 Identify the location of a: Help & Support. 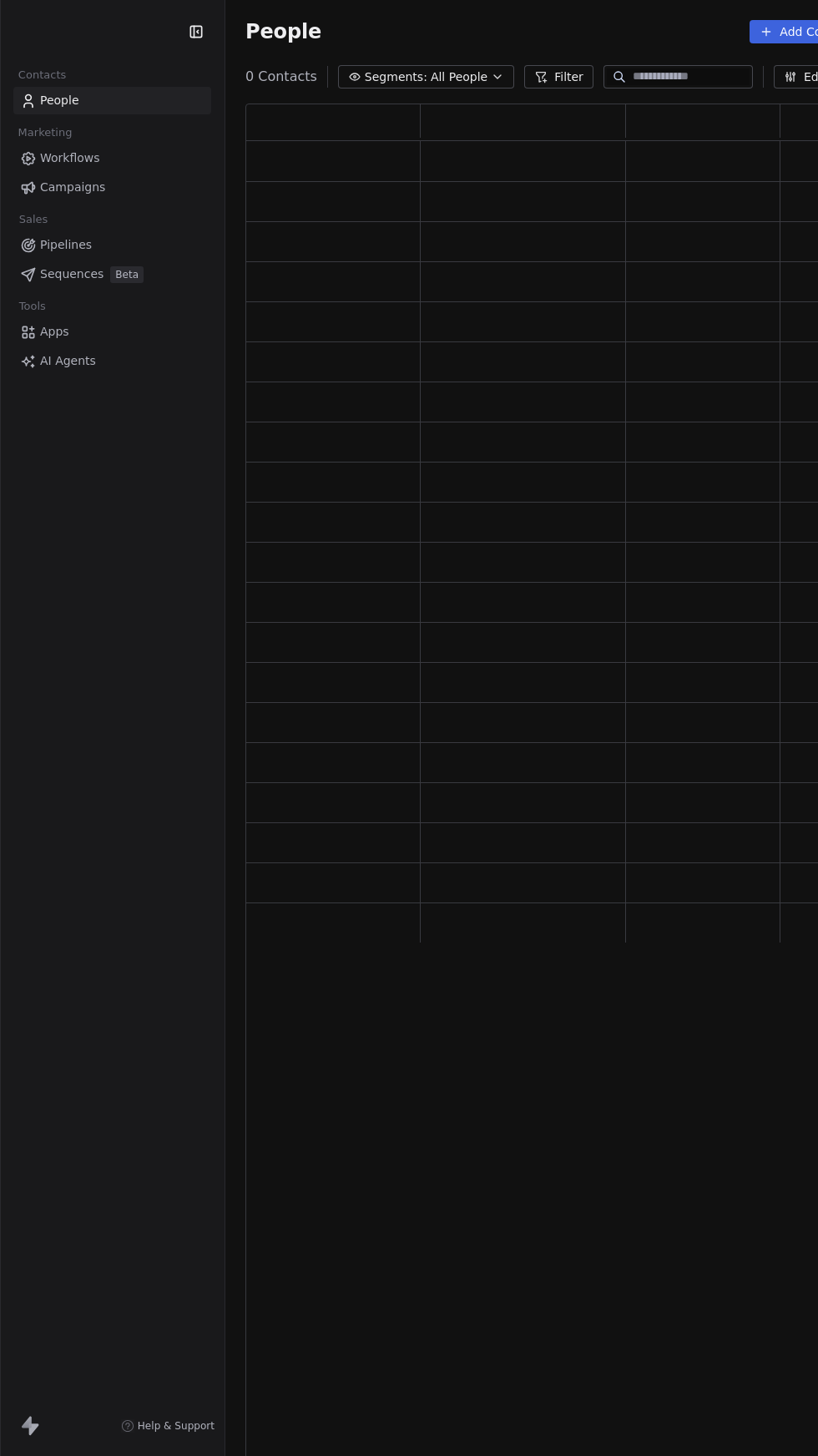
(168, 1425).